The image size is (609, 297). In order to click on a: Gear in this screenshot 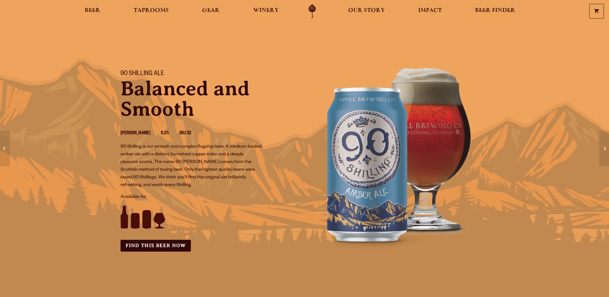, I will do `click(211, 11)`.